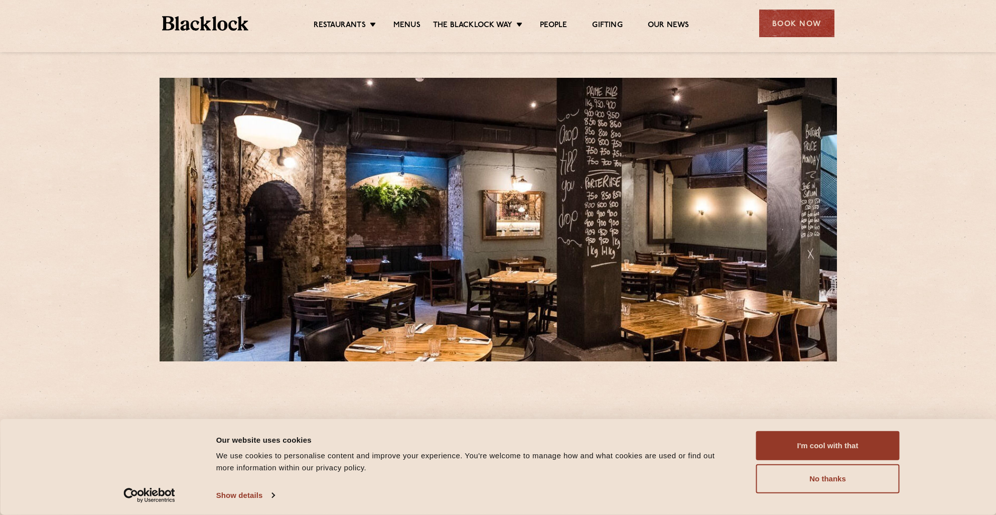 The image size is (996, 515). What do you see at coordinates (828, 479) in the screenshot?
I see `button: No thanks` at bounding box center [828, 479].